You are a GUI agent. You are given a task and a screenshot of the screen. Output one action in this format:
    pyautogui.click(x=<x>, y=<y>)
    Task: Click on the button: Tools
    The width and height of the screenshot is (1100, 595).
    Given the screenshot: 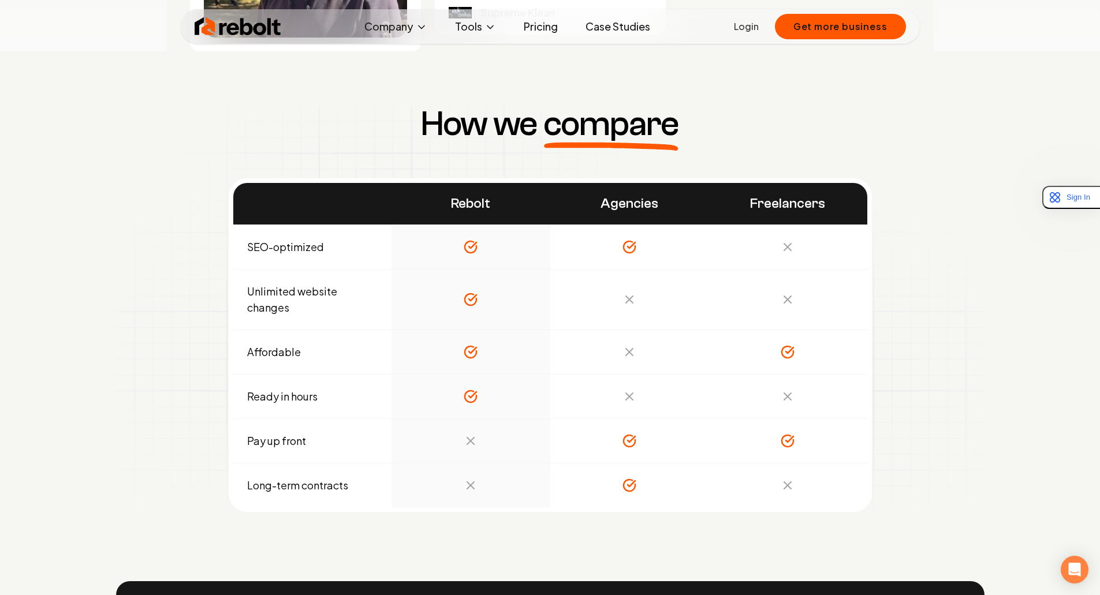 What is the action you would take?
    pyautogui.click(x=475, y=27)
    